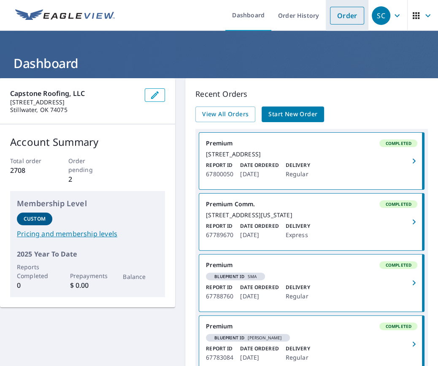 The image size is (438, 366). What do you see at coordinates (88, 165) in the screenshot?
I see `p: Order pending` at bounding box center [88, 165].